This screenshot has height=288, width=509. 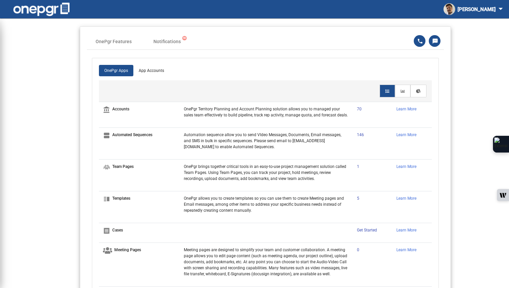 What do you see at coordinates (501, 144) in the screenshot?
I see `img: Extension Icon` at bounding box center [501, 144].